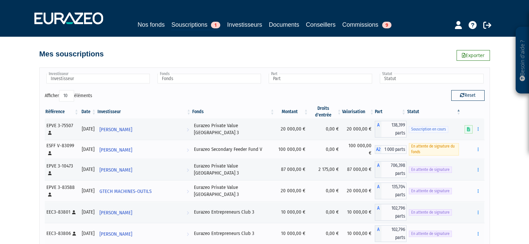 The image size is (529, 244). I want to click on p: Besoin d'aide ?, so click(523, 60).